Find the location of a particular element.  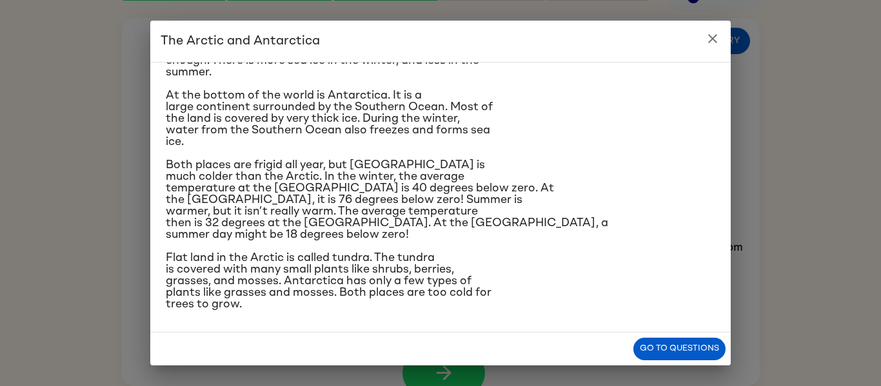

h2: The Arctic and Antarctica is located at coordinates (440, 41).